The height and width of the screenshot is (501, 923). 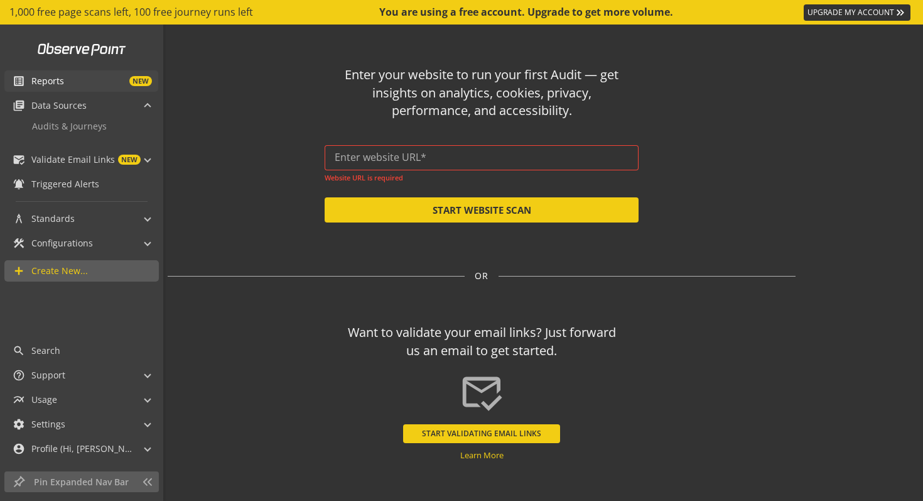 What do you see at coordinates (19, 271) in the screenshot?
I see `mat-icon: add` at bounding box center [19, 271].